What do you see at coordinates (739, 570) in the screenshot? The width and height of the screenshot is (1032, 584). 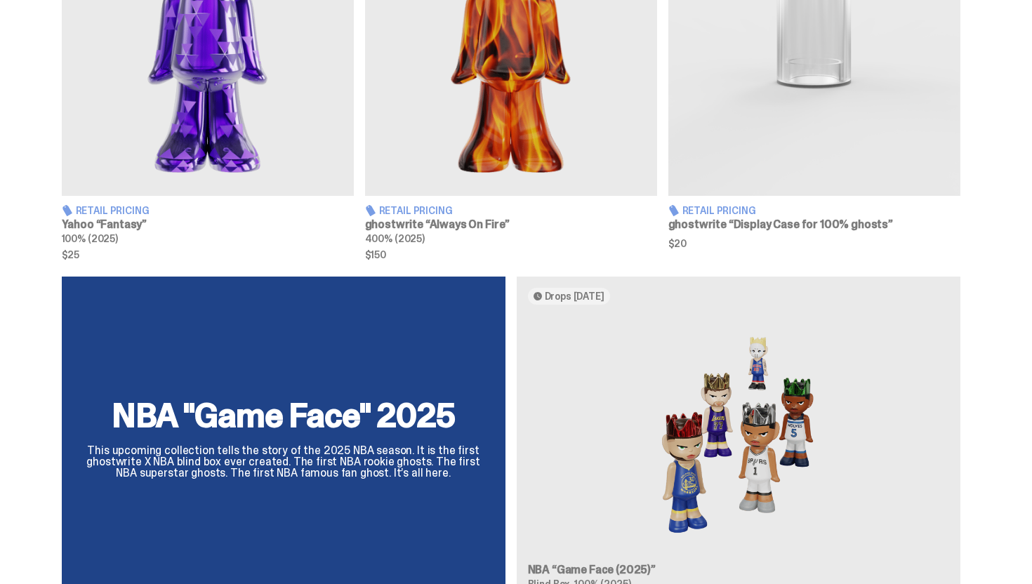 I see `h3: NBA “Game Face (2025)”` at bounding box center [739, 570].